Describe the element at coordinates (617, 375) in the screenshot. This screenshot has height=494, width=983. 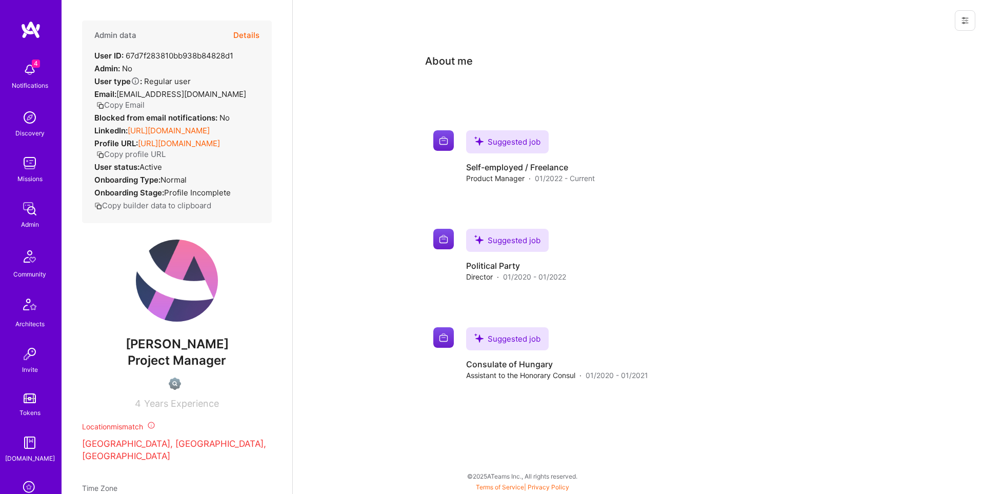
I see `span: 01/2020 - 01/2021` at that location.